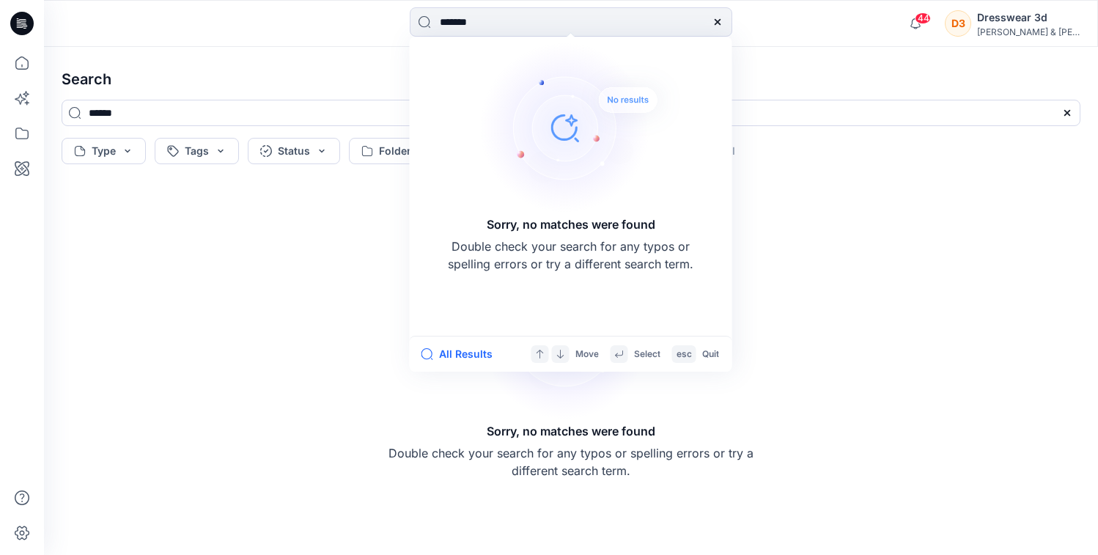 The height and width of the screenshot is (555, 1098). I want to click on button: Tags, so click(196, 151).